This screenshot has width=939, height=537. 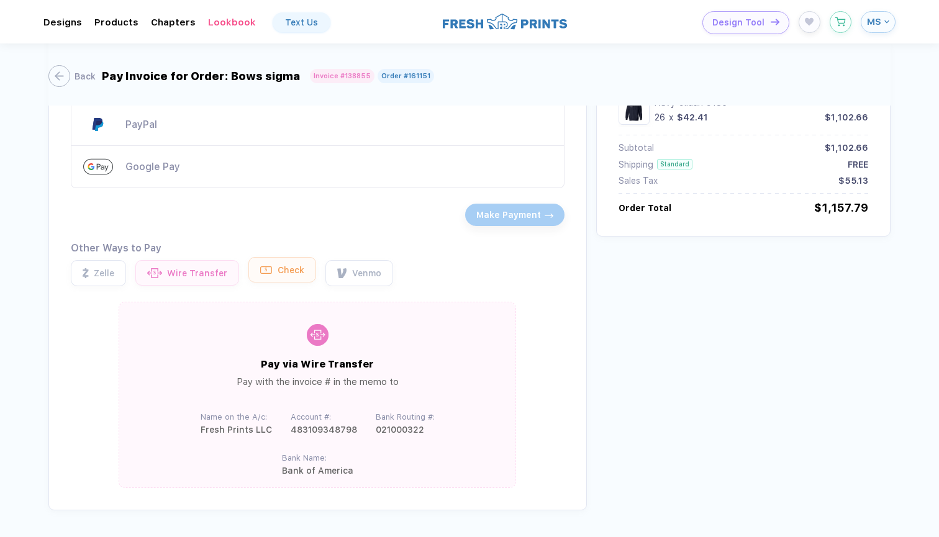 What do you see at coordinates (301, 22) in the screenshot?
I see `div: Text Us` at bounding box center [301, 22].